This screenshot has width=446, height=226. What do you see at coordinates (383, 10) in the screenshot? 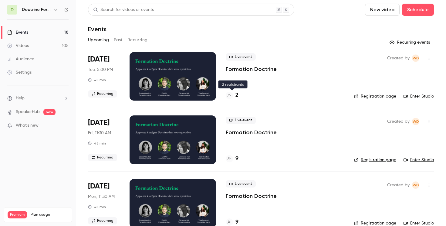
I see `button: New video` at bounding box center [383, 10].